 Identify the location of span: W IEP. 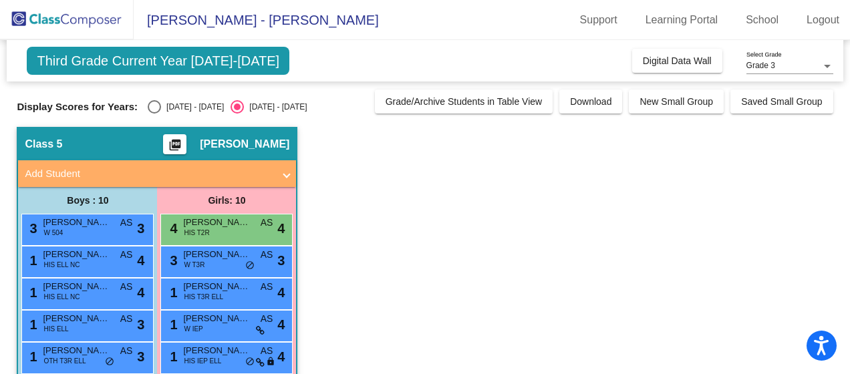
(193, 329).